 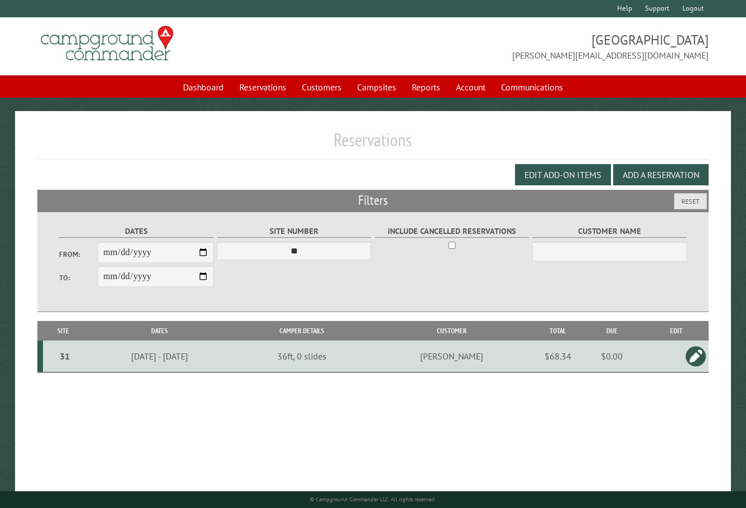 What do you see at coordinates (558, 330) in the screenshot?
I see `th: Total` at bounding box center [558, 330].